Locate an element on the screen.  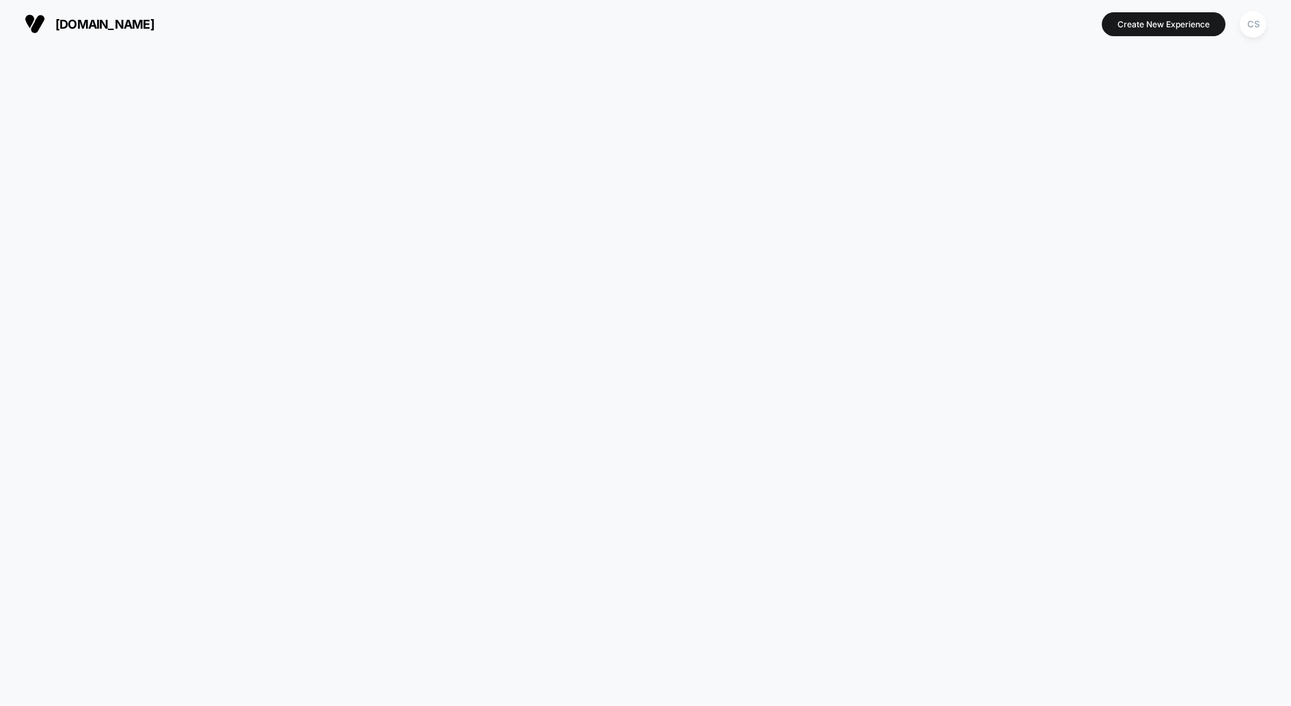
div: CS is located at coordinates (1253, 24).